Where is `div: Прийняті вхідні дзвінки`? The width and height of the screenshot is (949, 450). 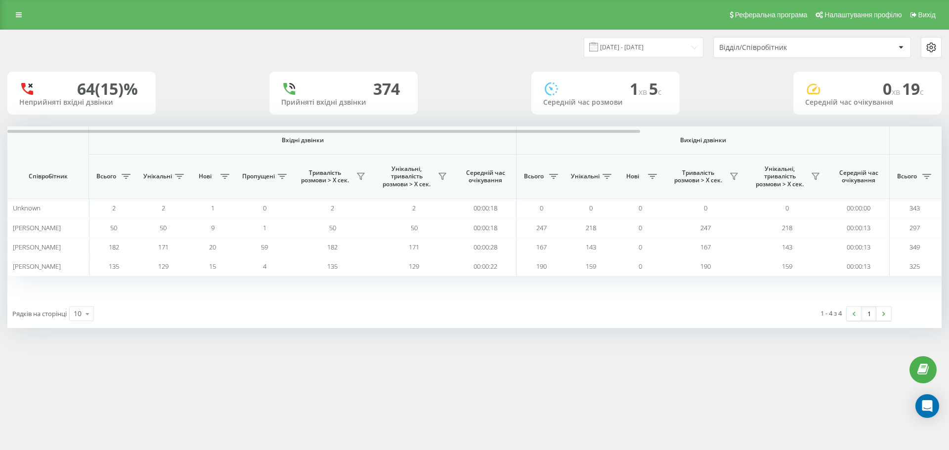 div: Прийняті вхідні дзвінки is located at coordinates (344, 102).